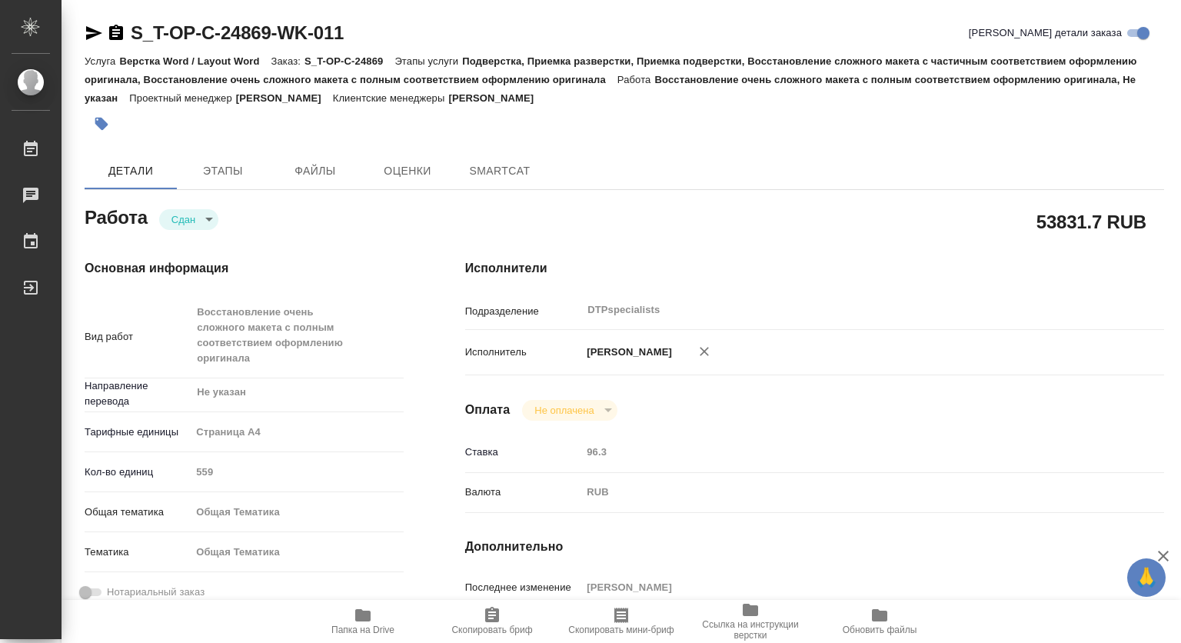 This screenshot has height=643, width=1181. I want to click on p: Направление перевода, so click(138, 394).